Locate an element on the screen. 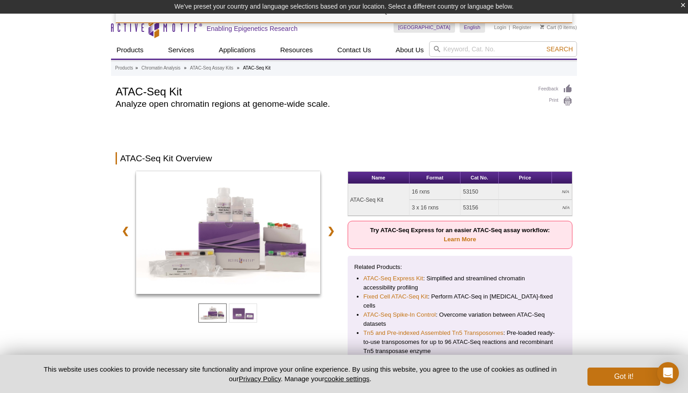  span: Search is located at coordinates (559, 49).